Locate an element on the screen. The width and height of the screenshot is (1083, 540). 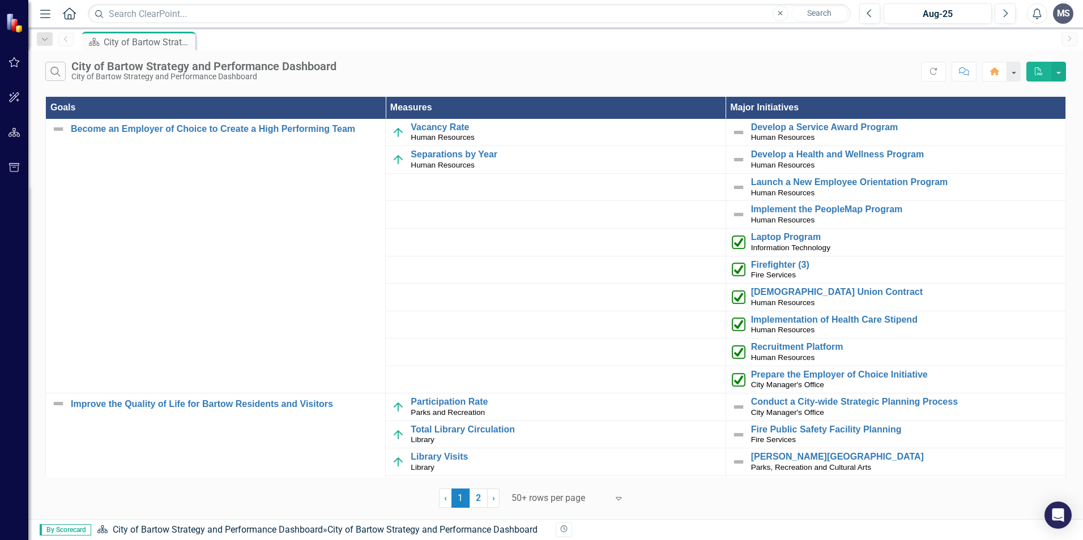
span: 1 is located at coordinates (461, 499).